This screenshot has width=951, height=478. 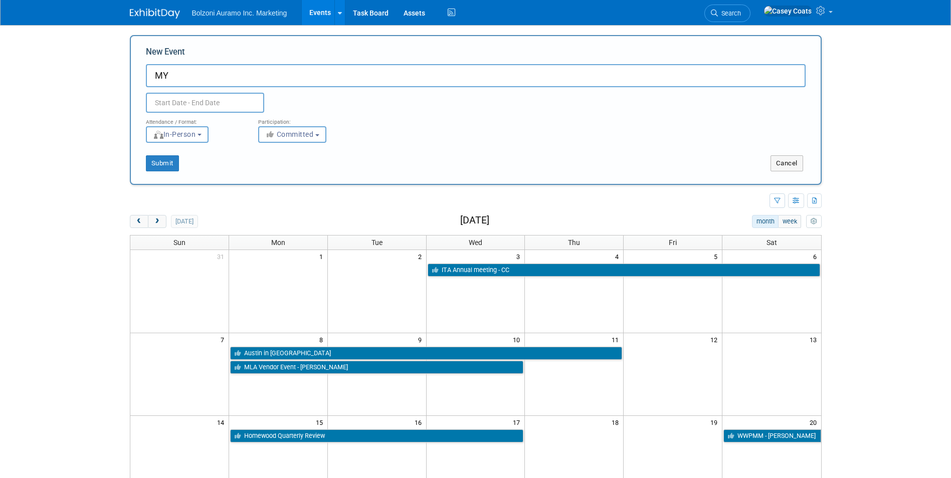 I want to click on span: In-Person, so click(x=175, y=134).